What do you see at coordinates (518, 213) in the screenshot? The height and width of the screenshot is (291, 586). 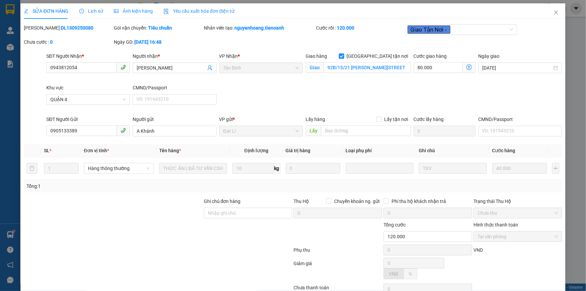 I see `span: Chưa thu` at bounding box center [518, 213].